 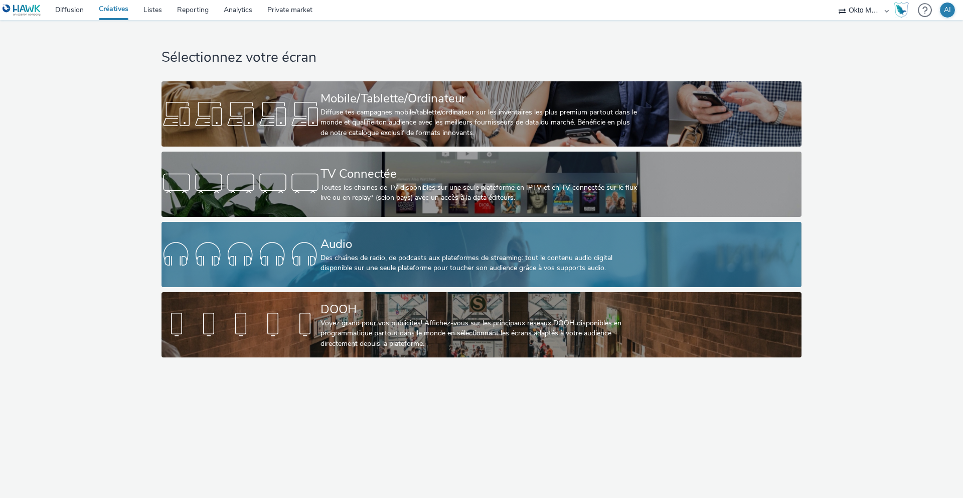 What do you see at coordinates (480, 333) in the screenshot?
I see `div: Voyez grand pour vos publicités! Affichez-vous sur les principaux réseaux DOOH disponibles en pro...` at bounding box center [480, 333].